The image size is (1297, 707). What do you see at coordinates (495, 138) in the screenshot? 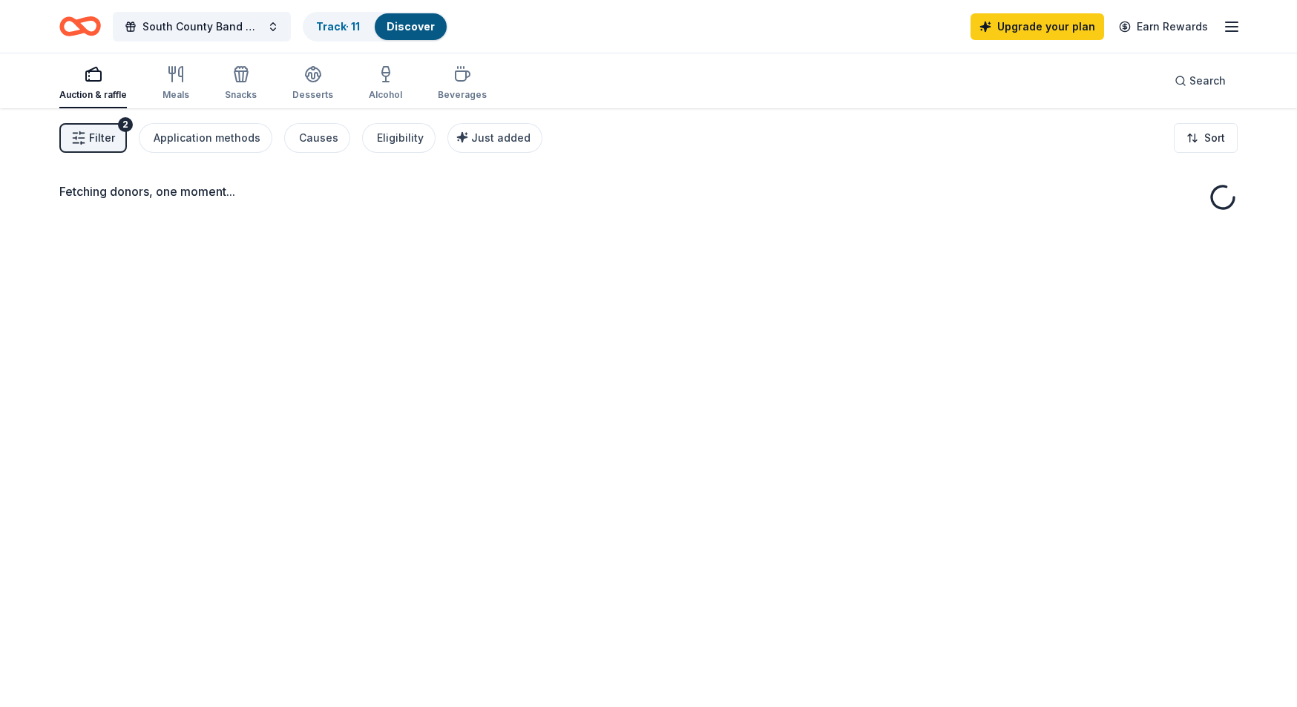
I see `button: Just added` at bounding box center [495, 138].